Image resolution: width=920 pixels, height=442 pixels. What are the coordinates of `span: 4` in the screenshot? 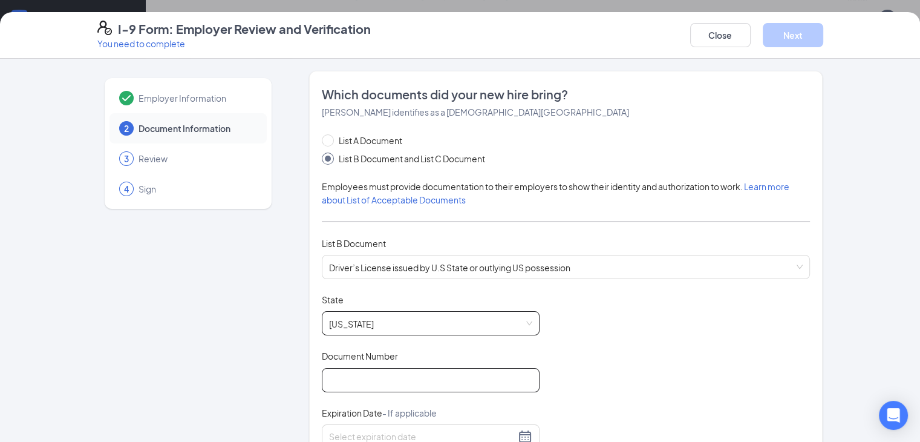 It's located at (126, 189).